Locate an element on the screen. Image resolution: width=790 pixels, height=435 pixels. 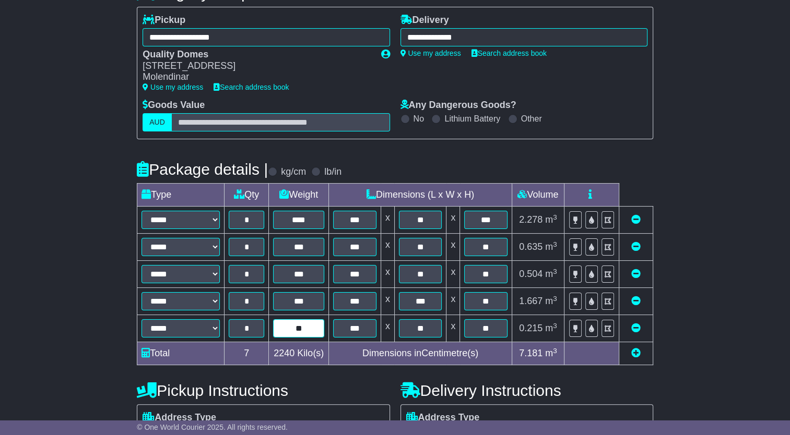
label: Goods Value is located at coordinates (173, 105).